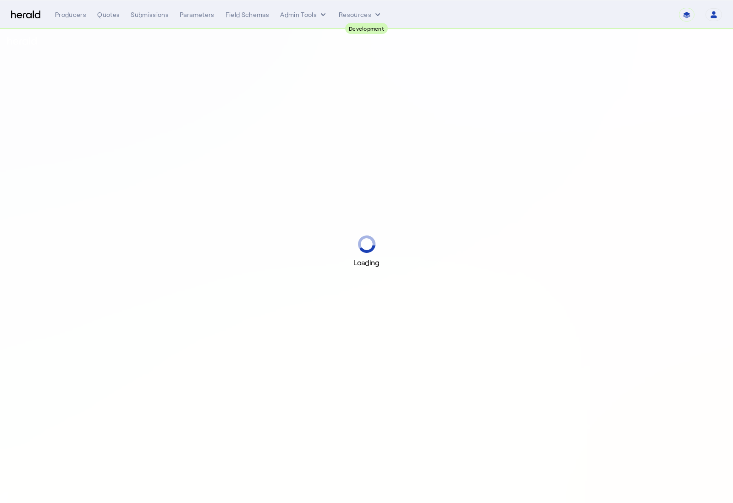 This screenshot has width=733, height=503. Describe the element at coordinates (197, 15) in the screenshot. I see `div: Parameters` at that location.